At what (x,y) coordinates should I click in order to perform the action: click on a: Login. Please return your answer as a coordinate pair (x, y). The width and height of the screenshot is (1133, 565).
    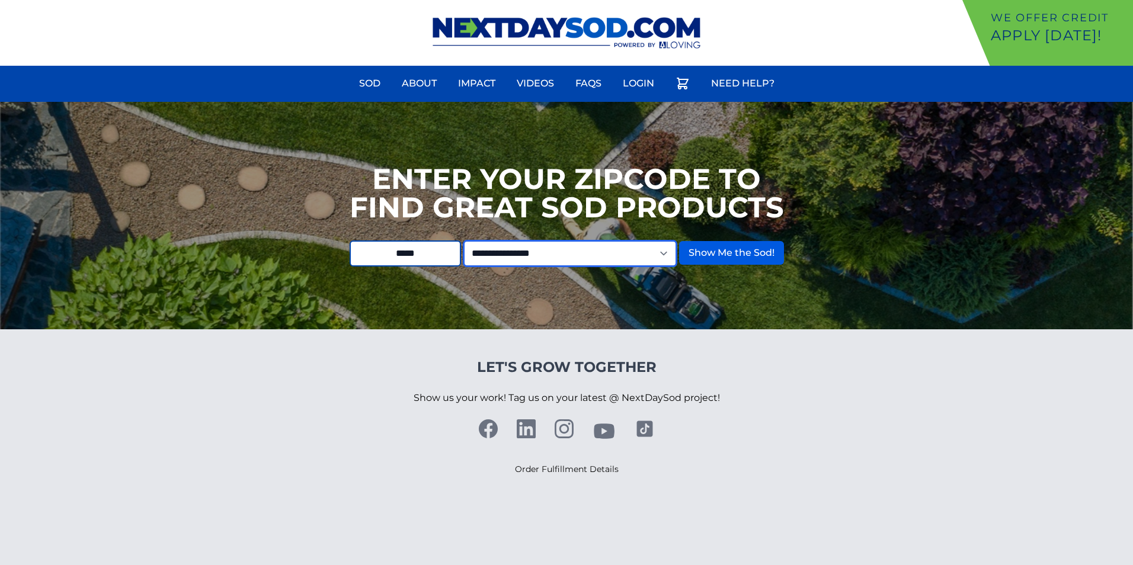
    Looking at the image, I should click on (638, 84).